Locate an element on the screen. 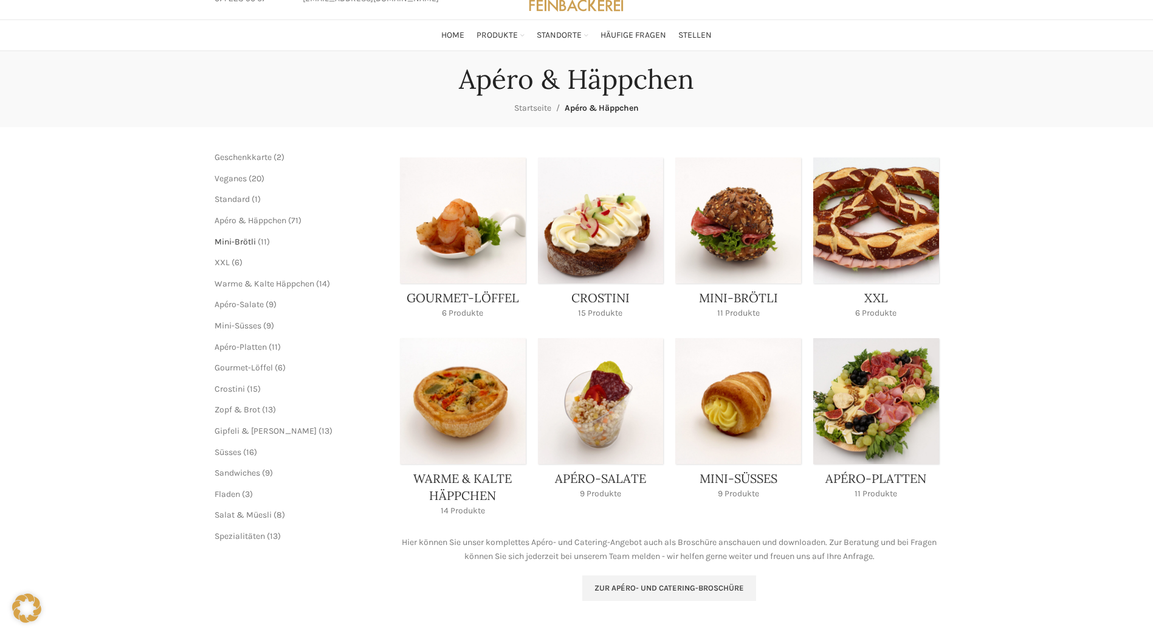  span: 20 is located at coordinates (257, 178).